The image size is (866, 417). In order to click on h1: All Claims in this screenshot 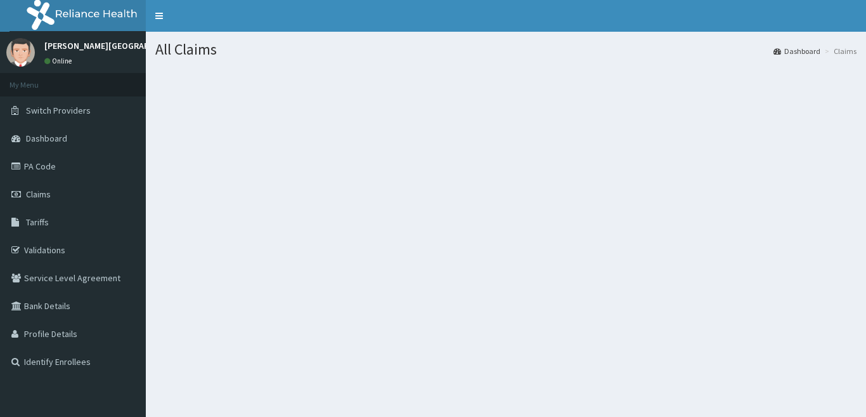, I will do `click(506, 49)`.